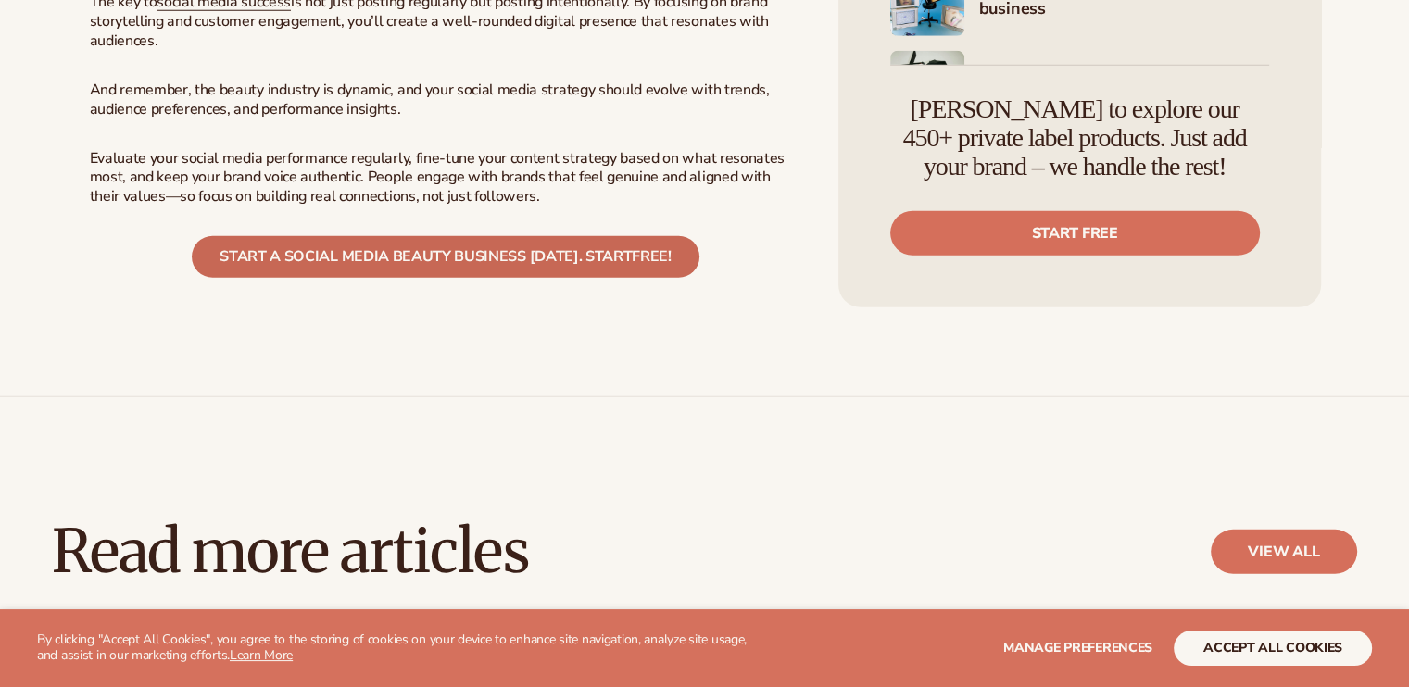 The width and height of the screenshot is (1409, 687). What do you see at coordinates (1077, 648) in the screenshot?
I see `span: Manage preferences` at bounding box center [1077, 648].